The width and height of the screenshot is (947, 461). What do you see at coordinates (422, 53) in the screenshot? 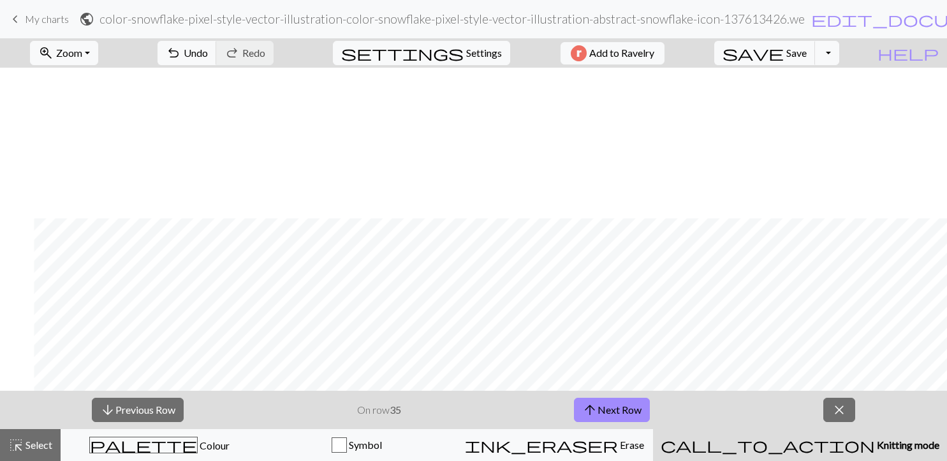
I see `button: SettingsSettings` at bounding box center [422, 53].